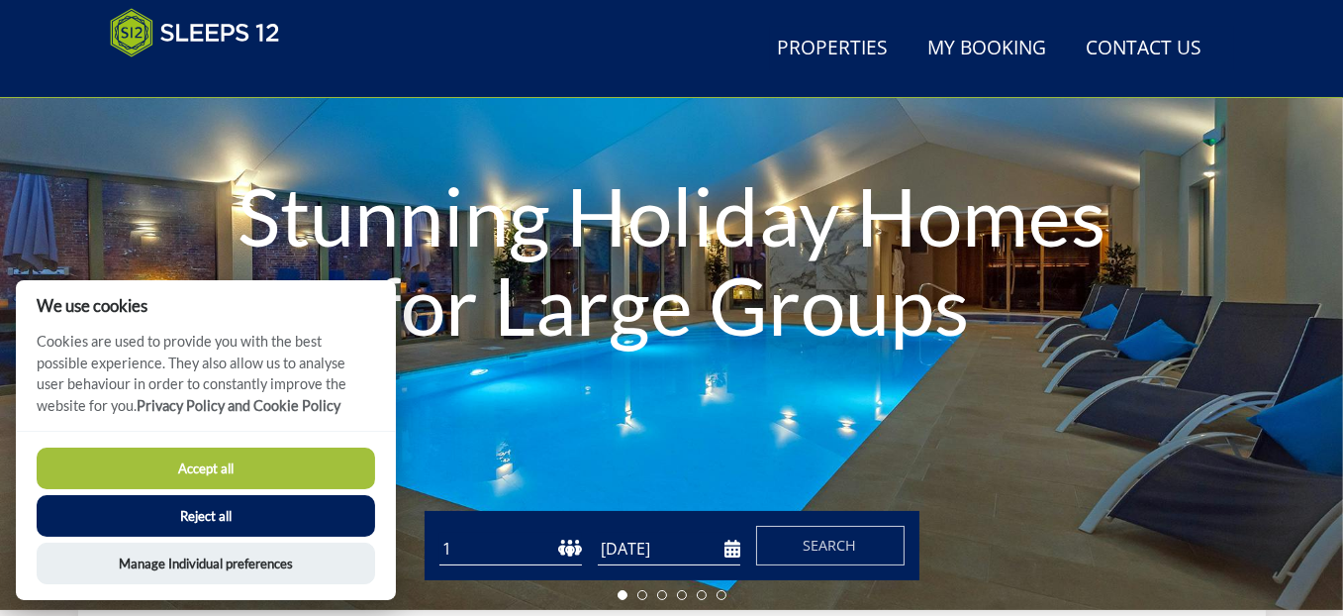 The width and height of the screenshot is (1343, 616). What do you see at coordinates (206, 305) in the screenshot?
I see `h2: We use cookies` at bounding box center [206, 305].